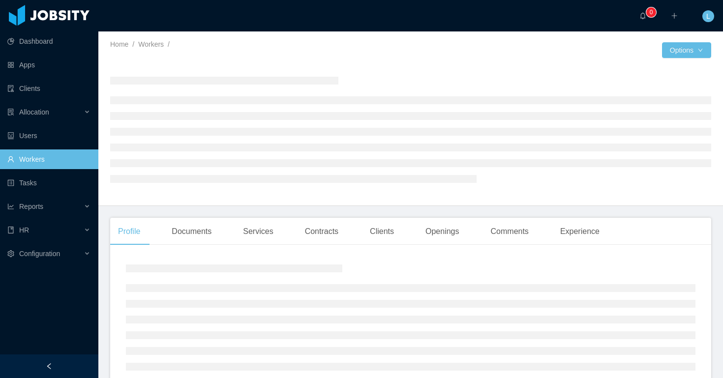  I want to click on i: icon: plus, so click(674, 16).